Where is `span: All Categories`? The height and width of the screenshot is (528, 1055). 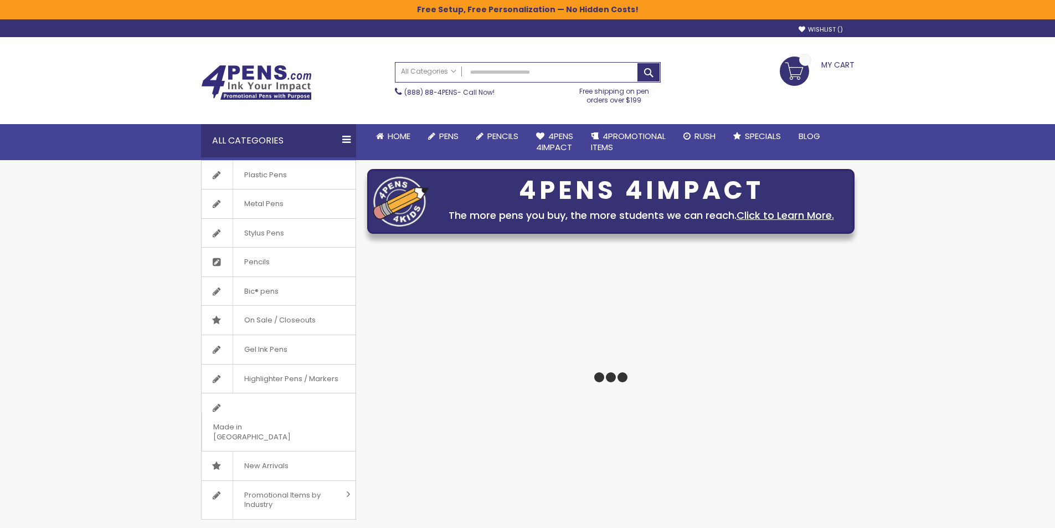 span: All Categories is located at coordinates (429, 71).